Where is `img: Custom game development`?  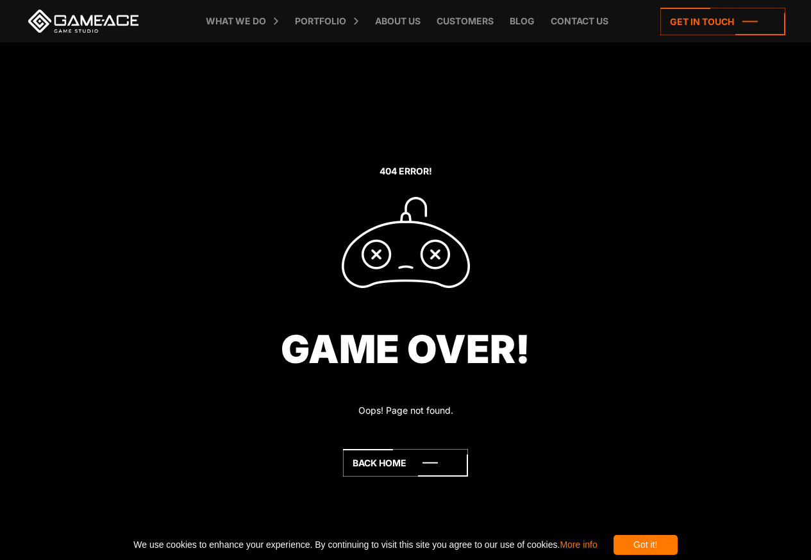
img: Custom game development is located at coordinates (406, 242).